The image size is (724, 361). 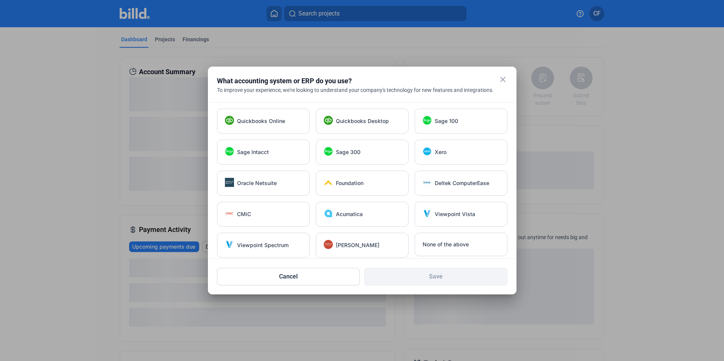 I want to click on span: CMiC, so click(x=244, y=214).